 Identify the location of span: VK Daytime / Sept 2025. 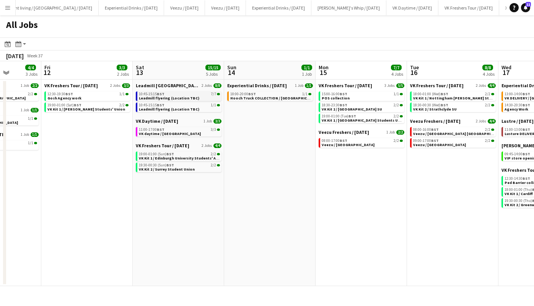
(157, 121).